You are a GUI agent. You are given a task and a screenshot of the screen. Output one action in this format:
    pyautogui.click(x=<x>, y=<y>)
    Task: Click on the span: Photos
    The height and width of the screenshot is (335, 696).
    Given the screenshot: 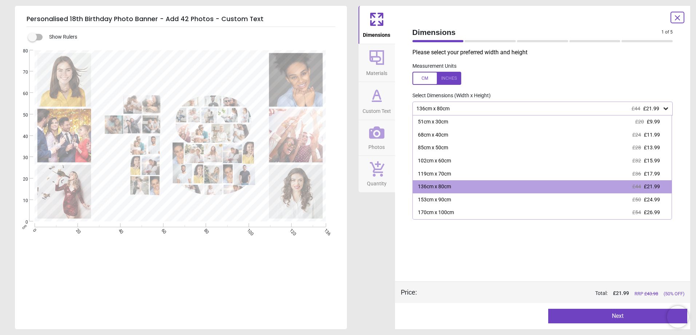 What is the action you would take?
    pyautogui.click(x=376, y=146)
    